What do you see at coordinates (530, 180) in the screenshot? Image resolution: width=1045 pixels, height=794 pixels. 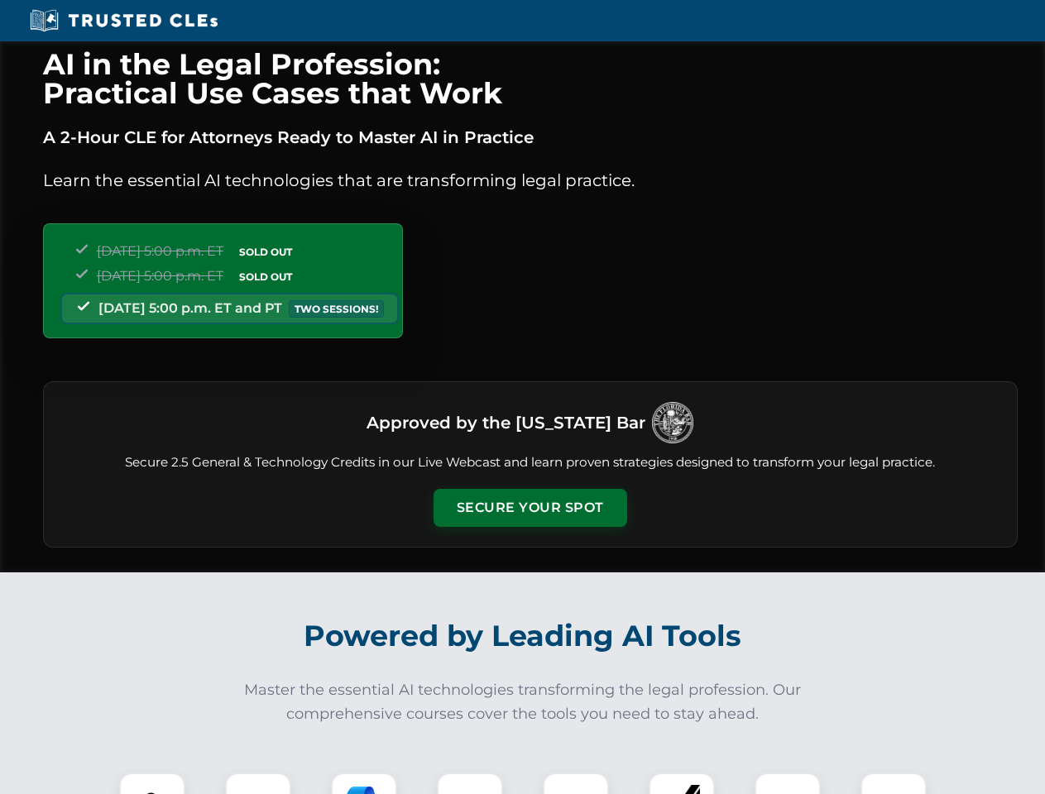 I see `p: Learn the essential AI technologies that are transforming legal practice.` at bounding box center [530, 180].